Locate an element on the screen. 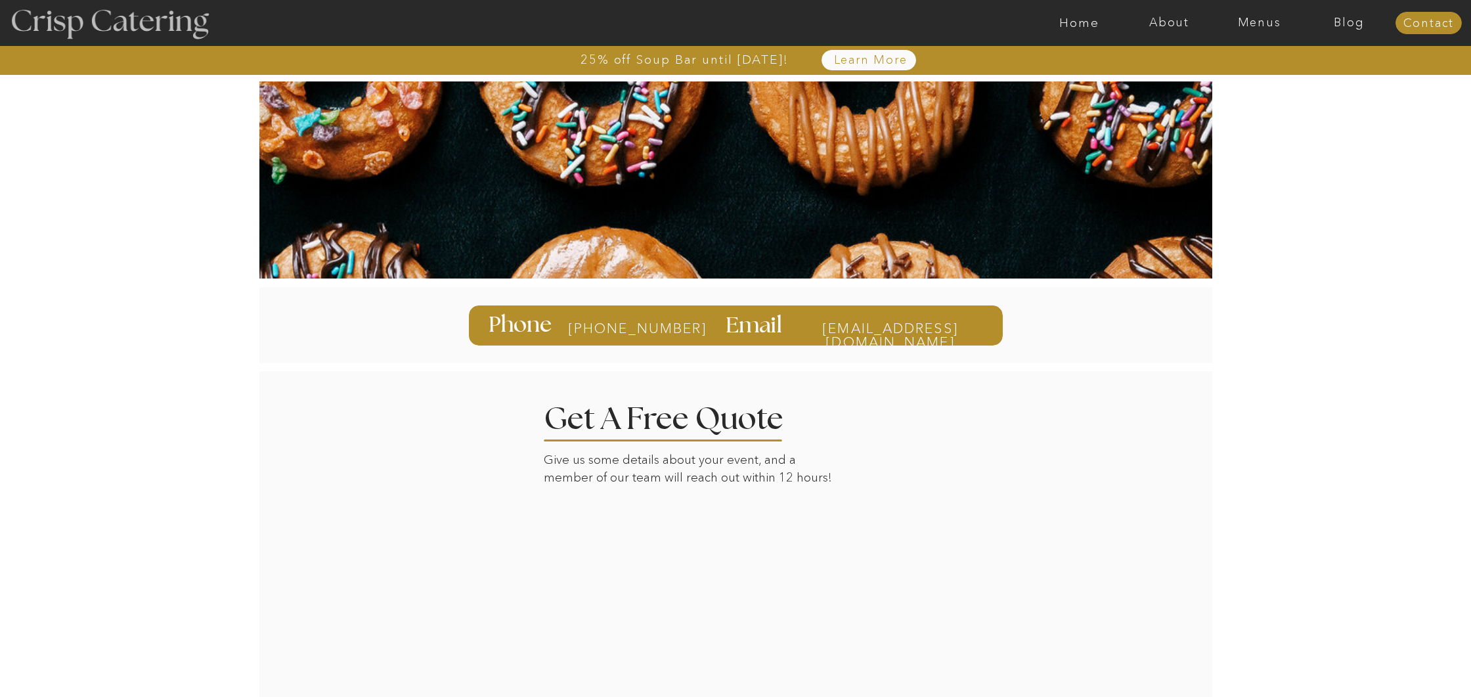 The width and height of the screenshot is (1471, 697). nav: Home is located at coordinates (1079, 23).